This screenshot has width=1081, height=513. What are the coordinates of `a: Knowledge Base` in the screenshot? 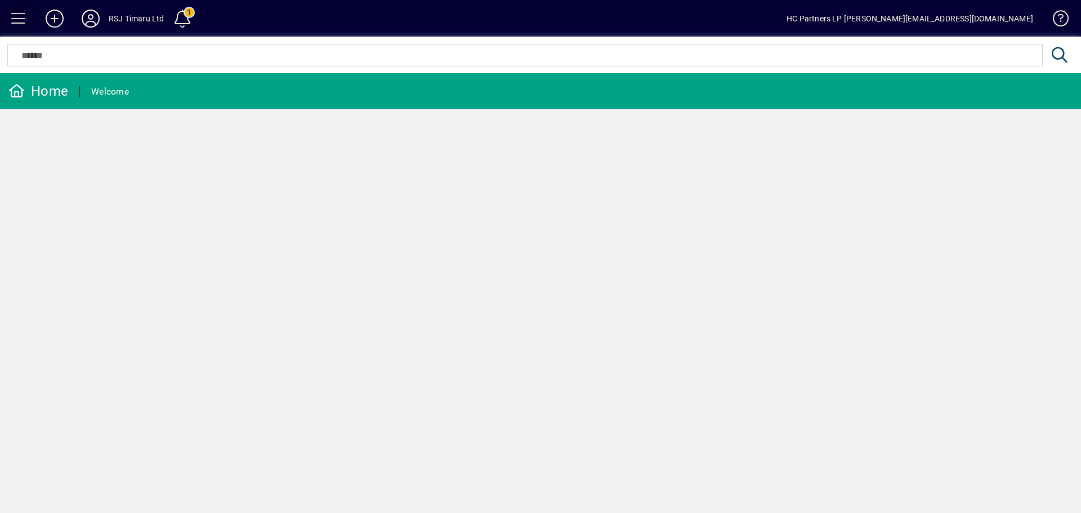 It's located at (1055, 20).